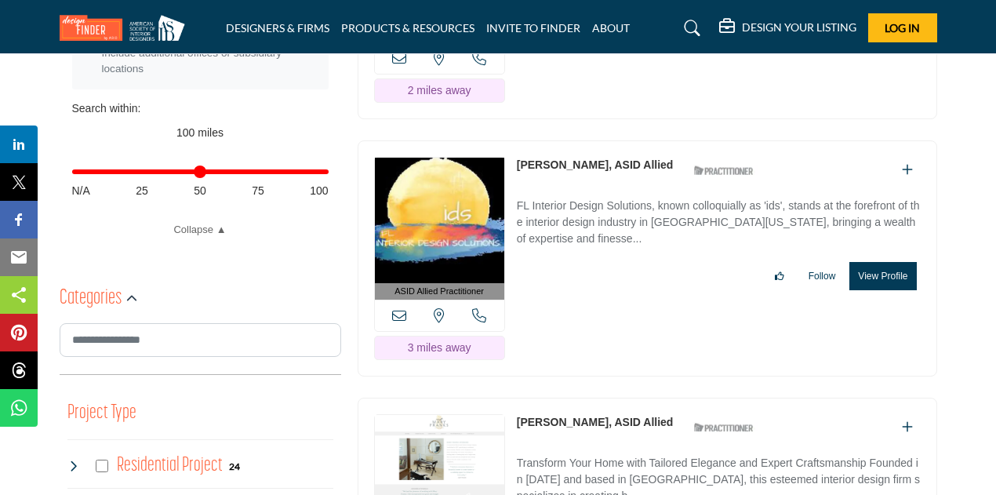 The image size is (996, 495). What do you see at coordinates (90, 299) in the screenshot?
I see `h2: Categories` at bounding box center [90, 299].